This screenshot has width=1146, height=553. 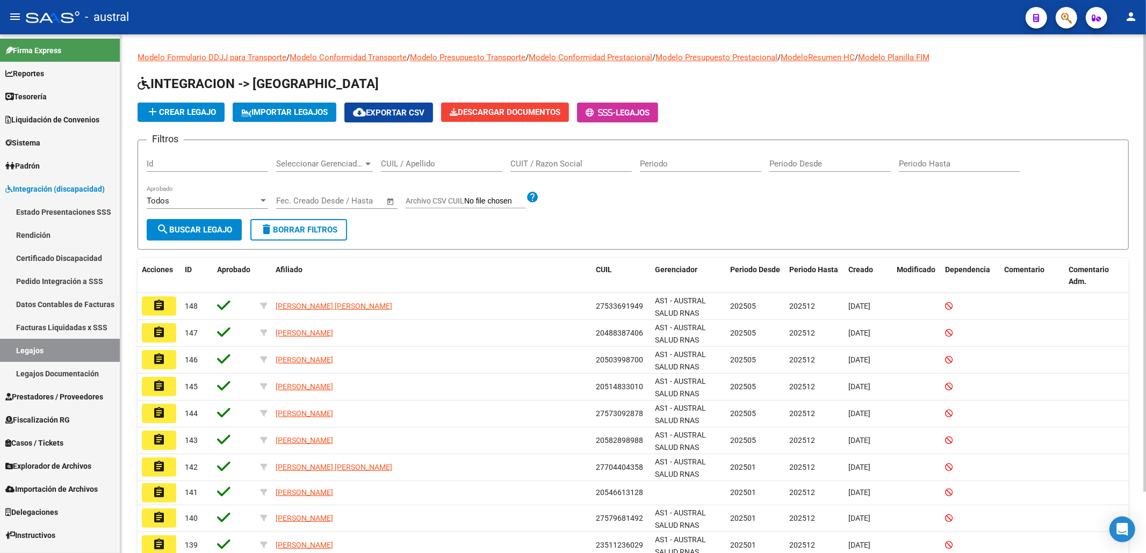 What do you see at coordinates (158, 201) in the screenshot?
I see `span: Todos` at bounding box center [158, 201].